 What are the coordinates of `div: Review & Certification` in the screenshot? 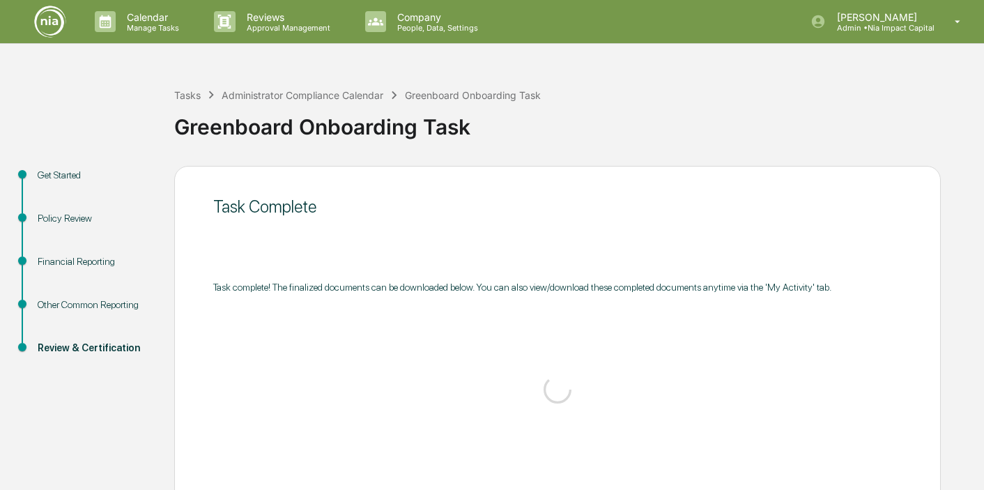 It's located at (95, 348).